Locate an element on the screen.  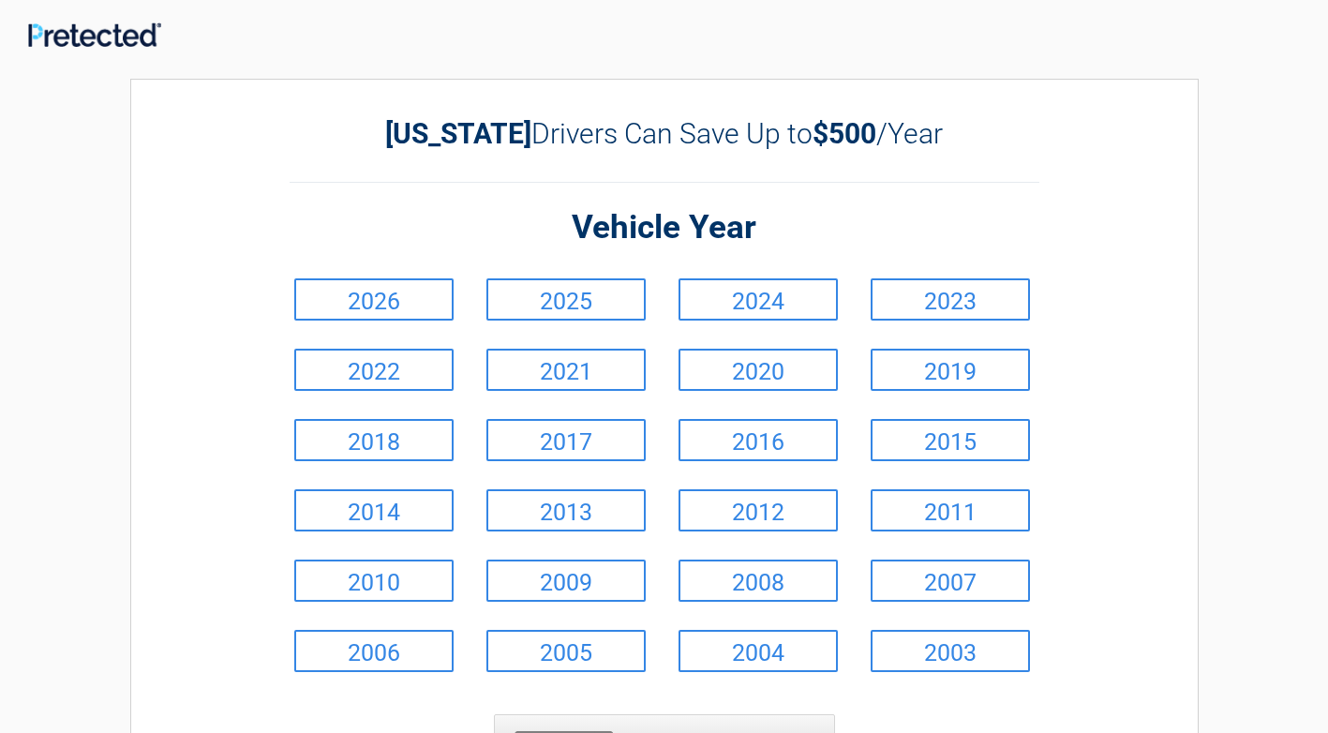
h2: Vehicle Year is located at coordinates (664, 228).